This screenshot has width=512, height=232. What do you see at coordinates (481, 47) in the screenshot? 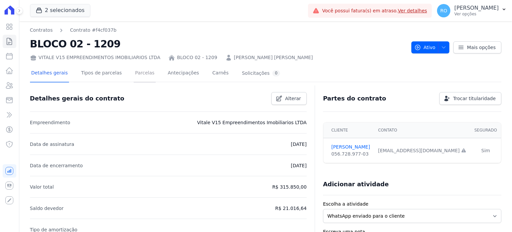
I see `span: Mais opções` at bounding box center [481, 47].